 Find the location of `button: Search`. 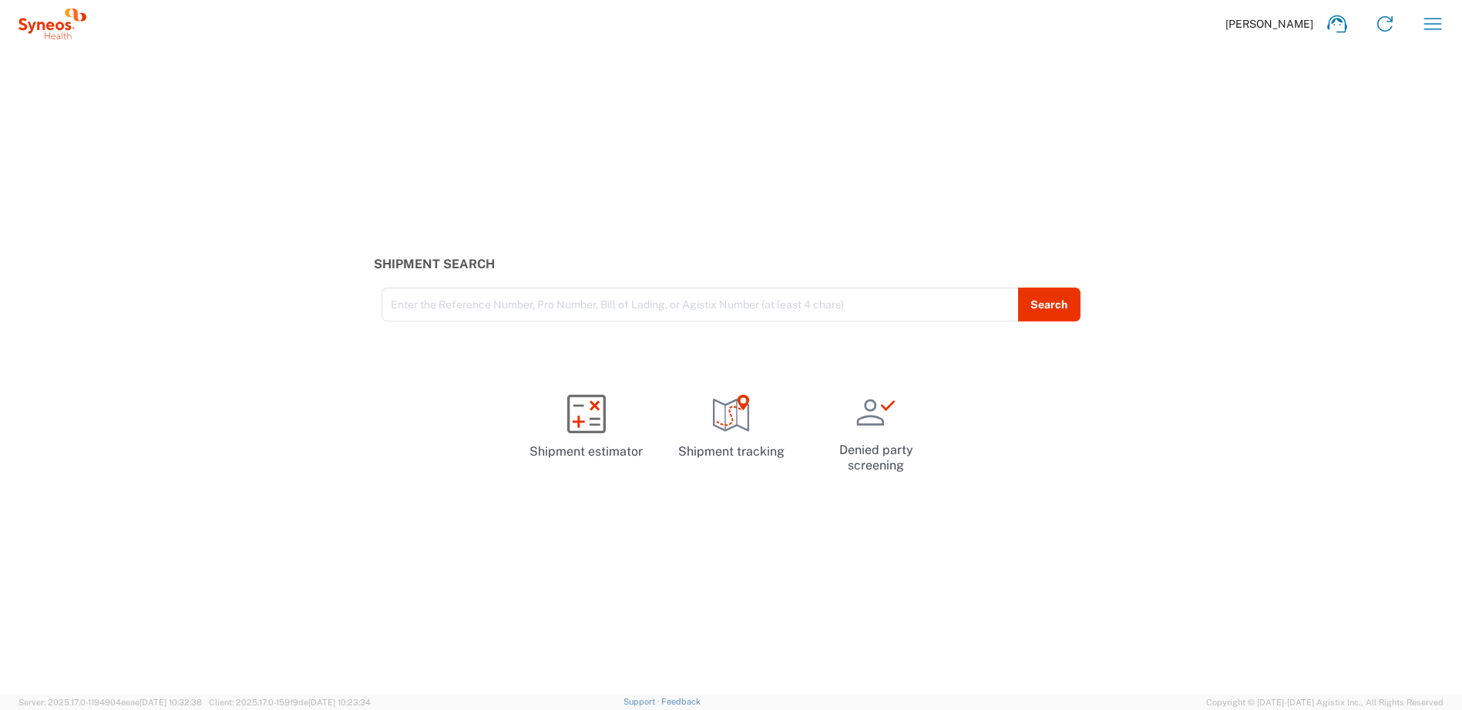

button: Search is located at coordinates (1049, 304).